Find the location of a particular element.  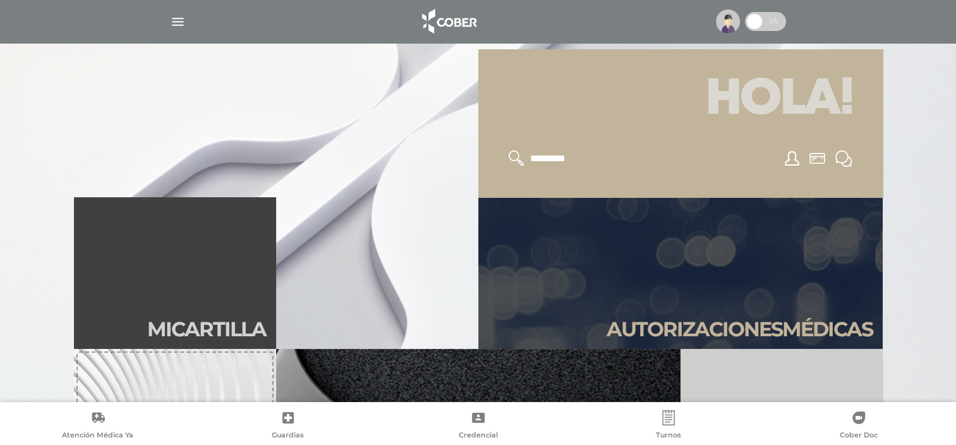

span: Turnos is located at coordinates (668, 436).